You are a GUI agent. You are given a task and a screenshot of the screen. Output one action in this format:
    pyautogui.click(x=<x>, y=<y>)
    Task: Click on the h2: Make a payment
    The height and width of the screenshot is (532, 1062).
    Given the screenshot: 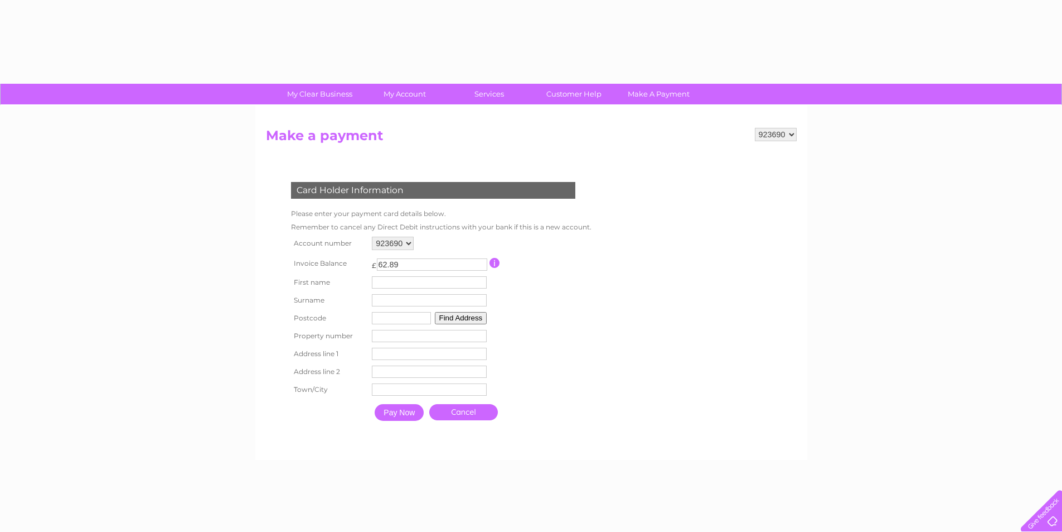 What is the action you would take?
    pyautogui.click(x=532, y=138)
    